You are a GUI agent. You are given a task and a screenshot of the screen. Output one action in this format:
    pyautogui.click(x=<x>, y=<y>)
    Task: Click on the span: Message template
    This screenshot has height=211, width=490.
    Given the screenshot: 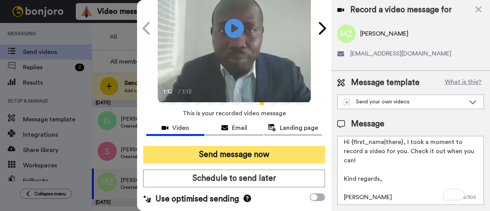 What is the action you would take?
    pyautogui.click(x=385, y=83)
    